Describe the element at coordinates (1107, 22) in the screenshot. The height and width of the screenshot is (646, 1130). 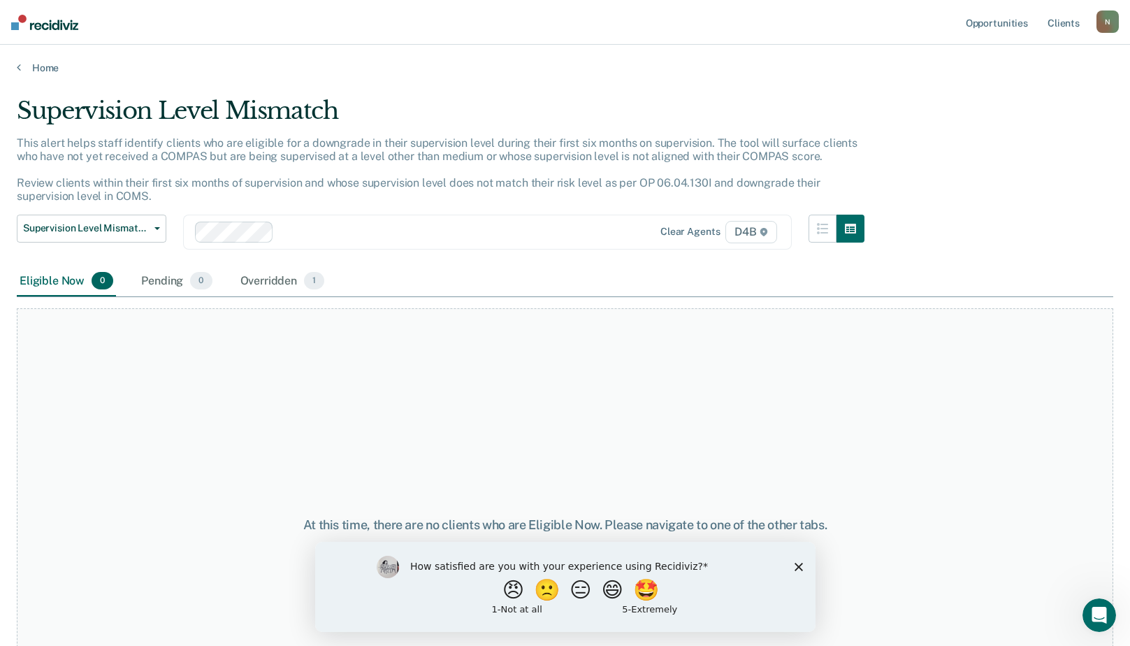
I see `div: N` at that location.